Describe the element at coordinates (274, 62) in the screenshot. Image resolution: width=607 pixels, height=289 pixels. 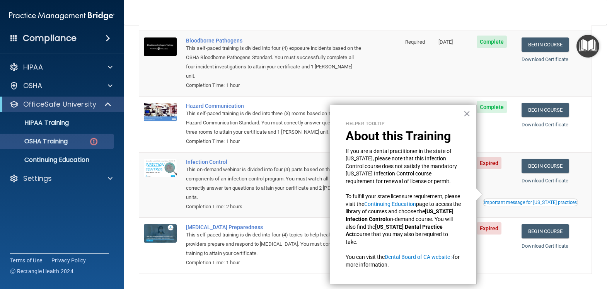
I see `div: This self-paced training is divided into four (4) exposure incidents based on the OSHA Bloodborne...` at that location.